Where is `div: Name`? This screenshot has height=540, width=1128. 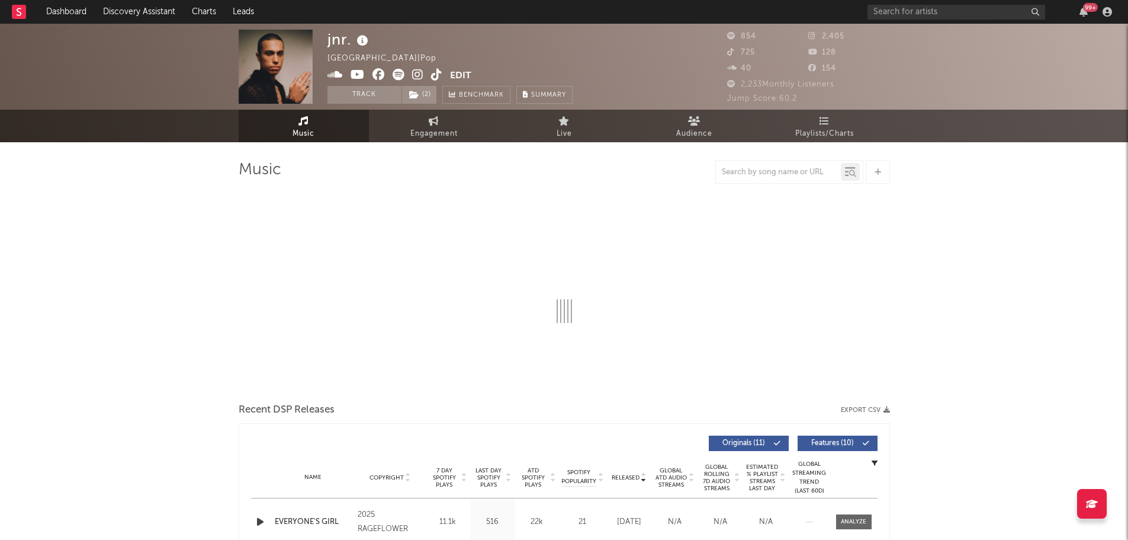 div: Name is located at coordinates (313, 477).